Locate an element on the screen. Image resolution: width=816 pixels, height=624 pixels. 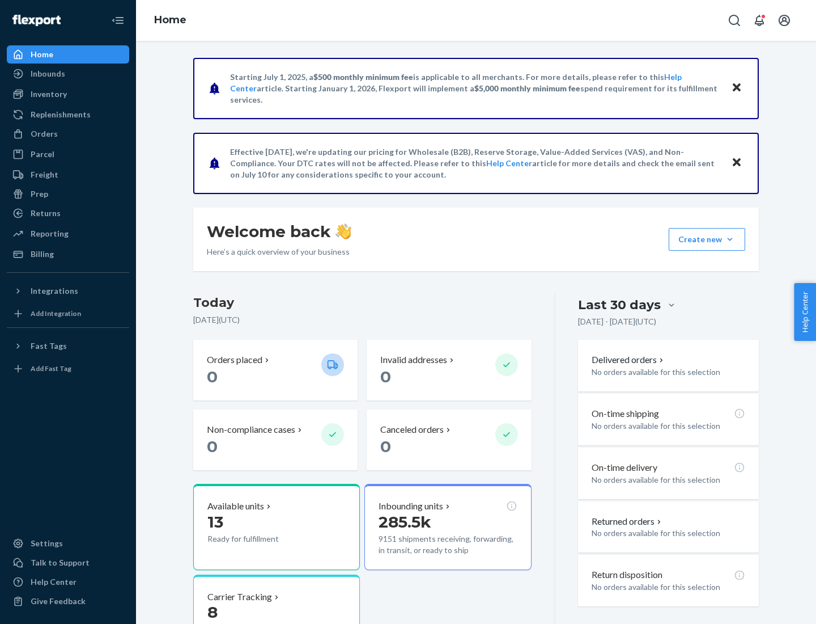
p: On-time delivery is located at coordinates (625, 467).